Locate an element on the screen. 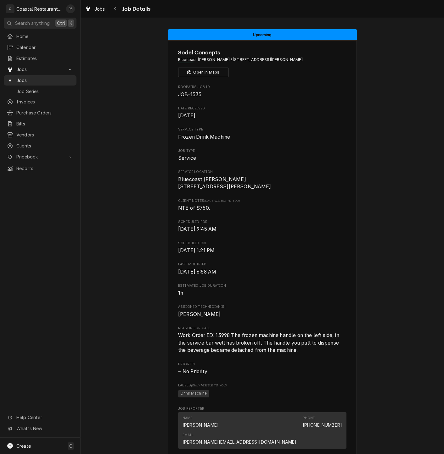  a: Go to What's New is located at coordinates (40, 428).